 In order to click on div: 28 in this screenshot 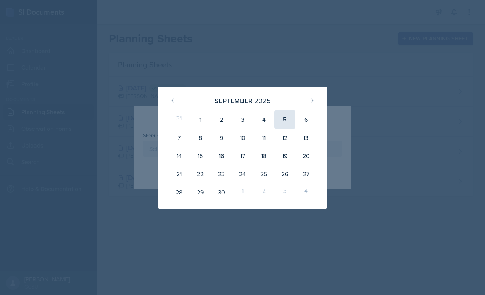, I will do `click(179, 192)`.